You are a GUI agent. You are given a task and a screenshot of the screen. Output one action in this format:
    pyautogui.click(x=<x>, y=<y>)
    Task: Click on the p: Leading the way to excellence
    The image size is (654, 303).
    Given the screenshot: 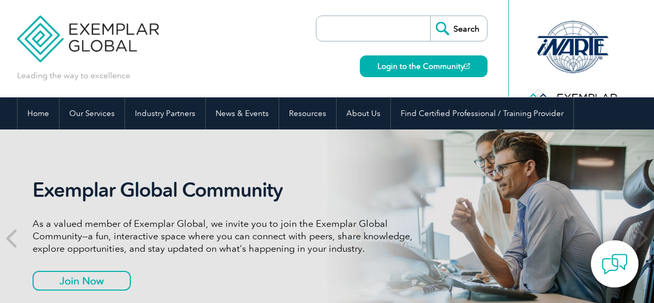 What is the action you would take?
    pyautogui.click(x=73, y=76)
    